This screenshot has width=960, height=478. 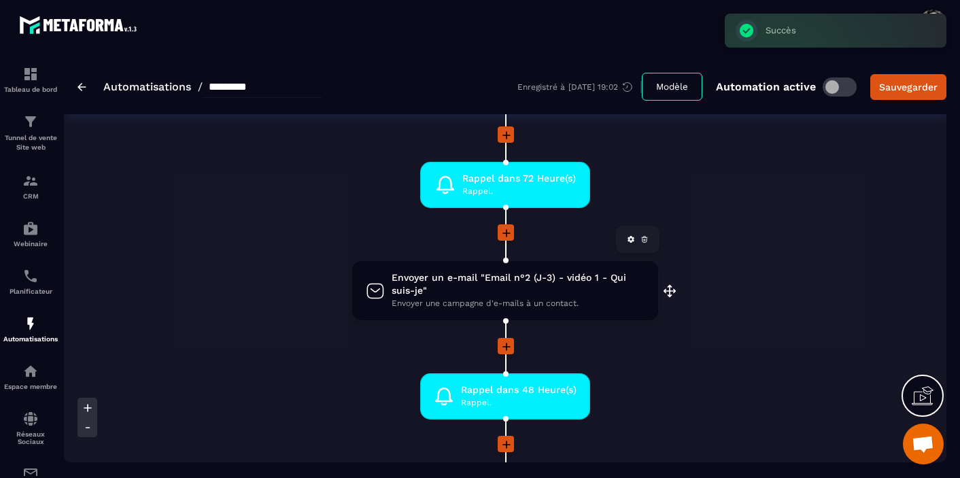 I want to click on p: Espace membre, so click(x=31, y=386).